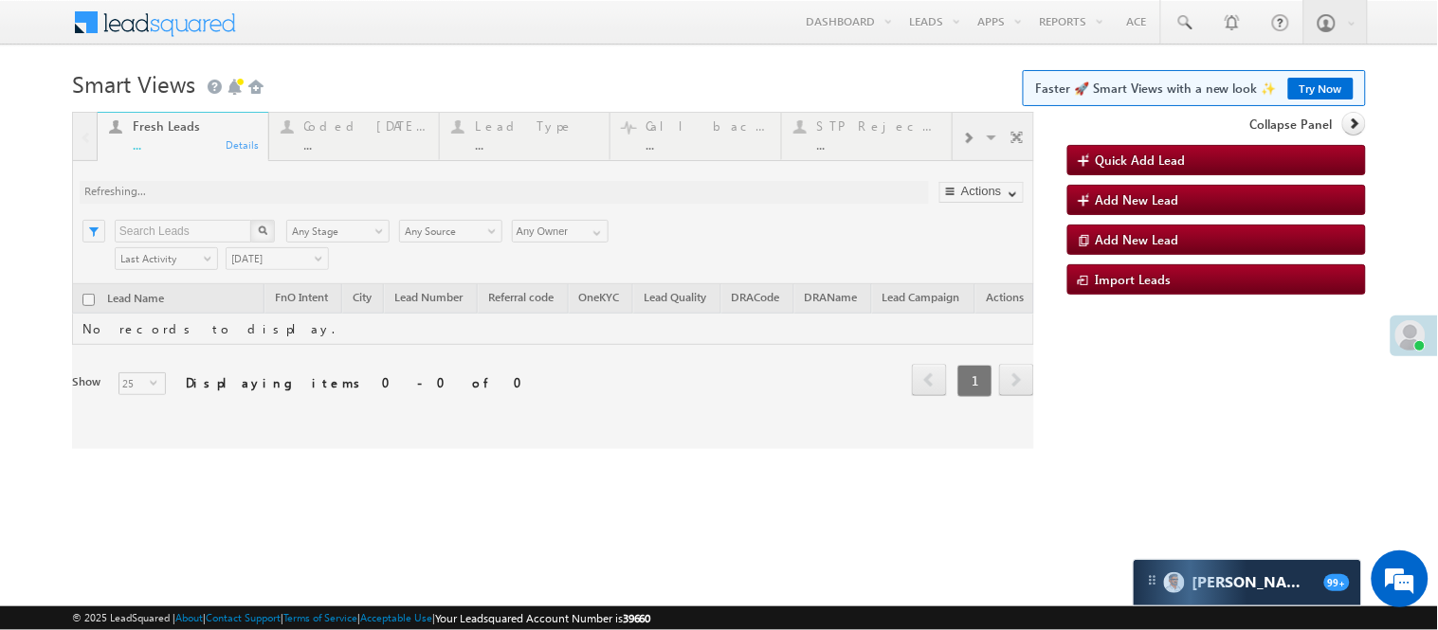 The width and height of the screenshot is (1438, 630). Describe the element at coordinates (637, 618) in the screenshot. I see `span: 39660` at that location.